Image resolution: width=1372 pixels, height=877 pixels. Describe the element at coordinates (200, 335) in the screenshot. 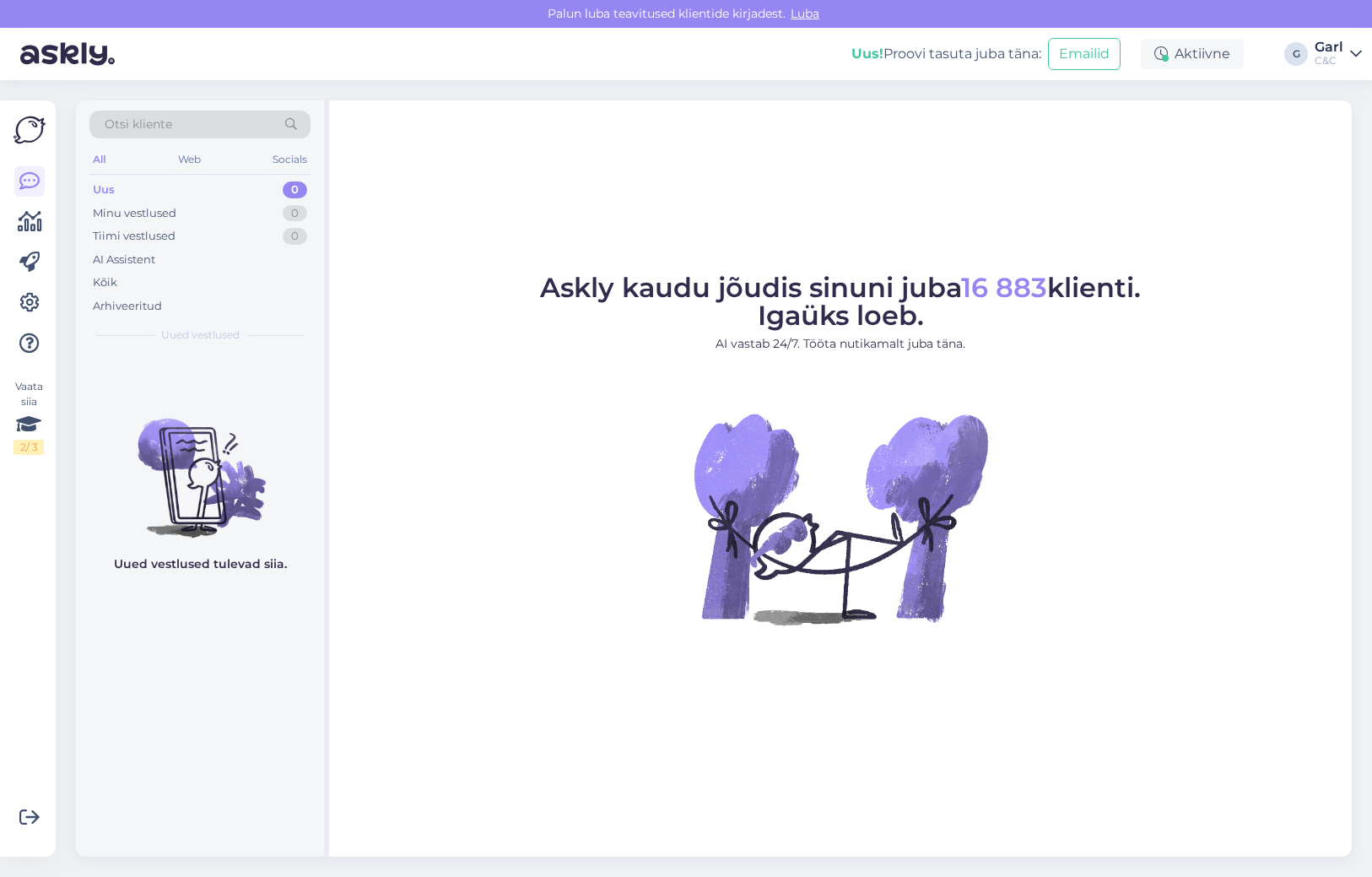

I see `span: Uued vestlused` at that location.